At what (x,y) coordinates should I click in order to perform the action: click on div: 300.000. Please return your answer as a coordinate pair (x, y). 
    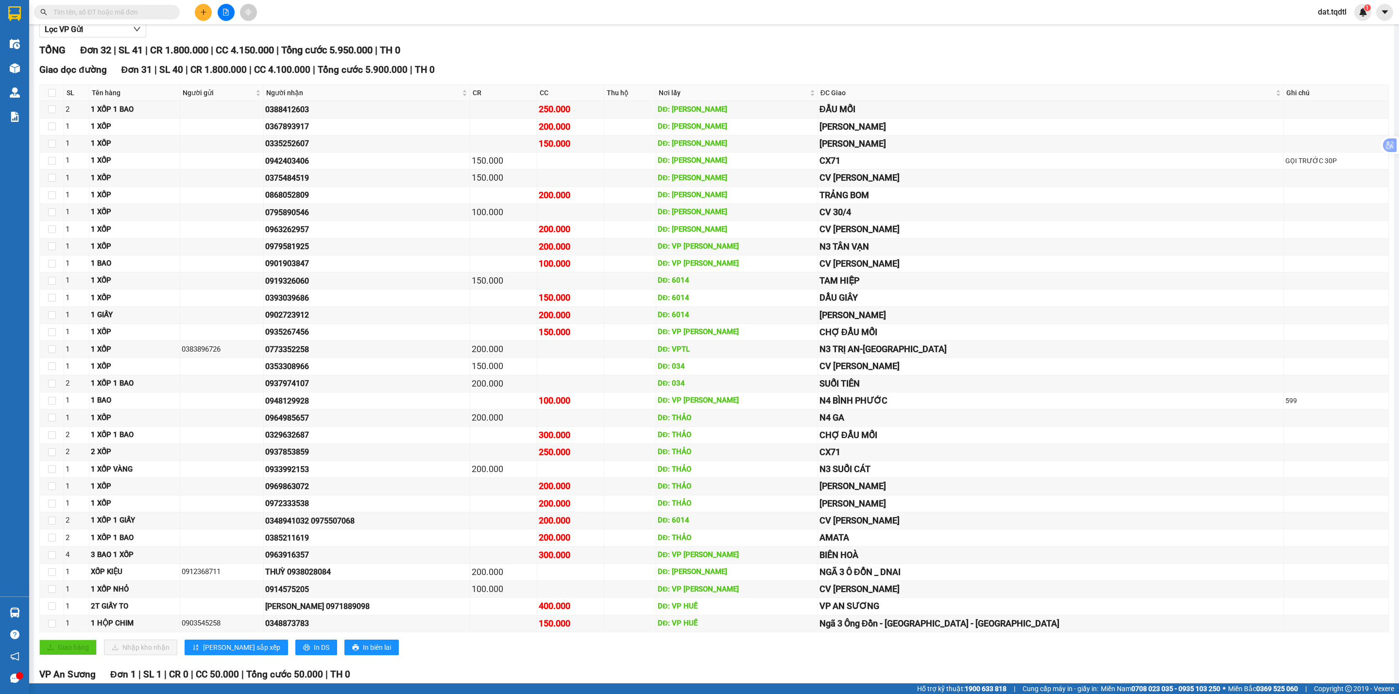
    Looking at the image, I should click on (570, 555).